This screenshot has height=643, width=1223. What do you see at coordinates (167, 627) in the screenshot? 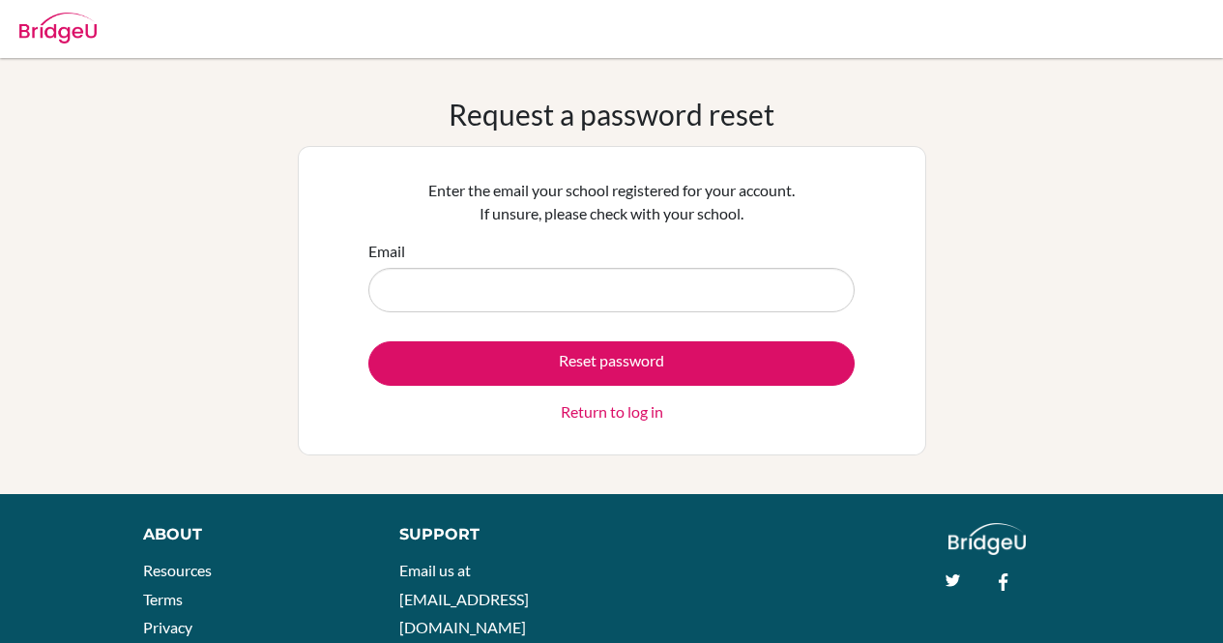
I see `a: Privacy` at bounding box center [167, 627].